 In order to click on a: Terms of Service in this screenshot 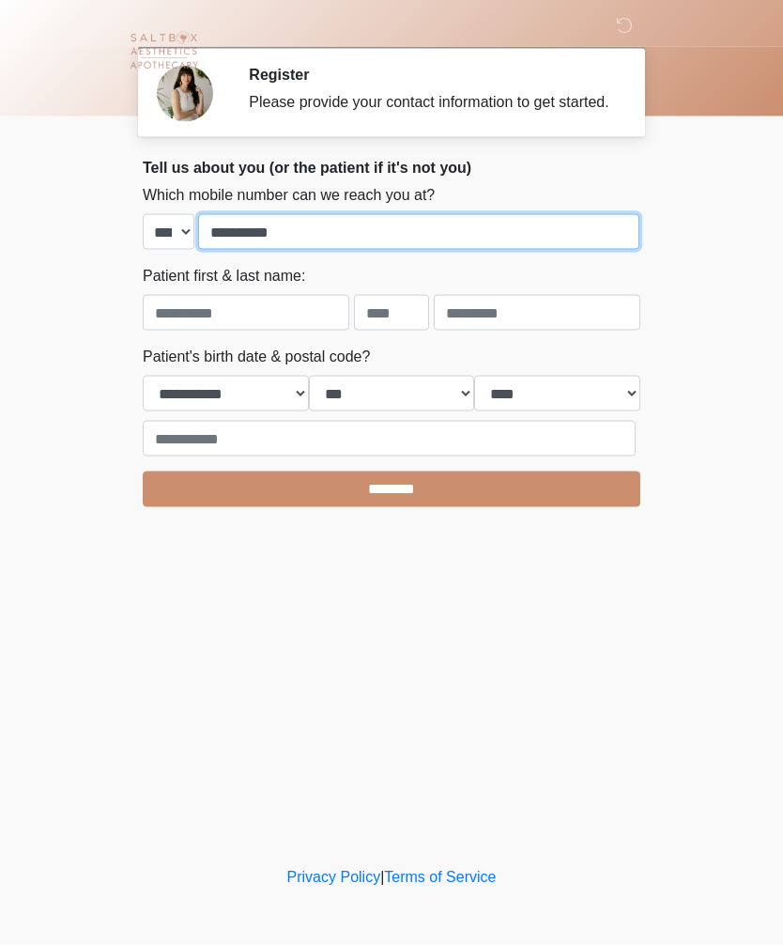, I will do `click(440, 876)`.